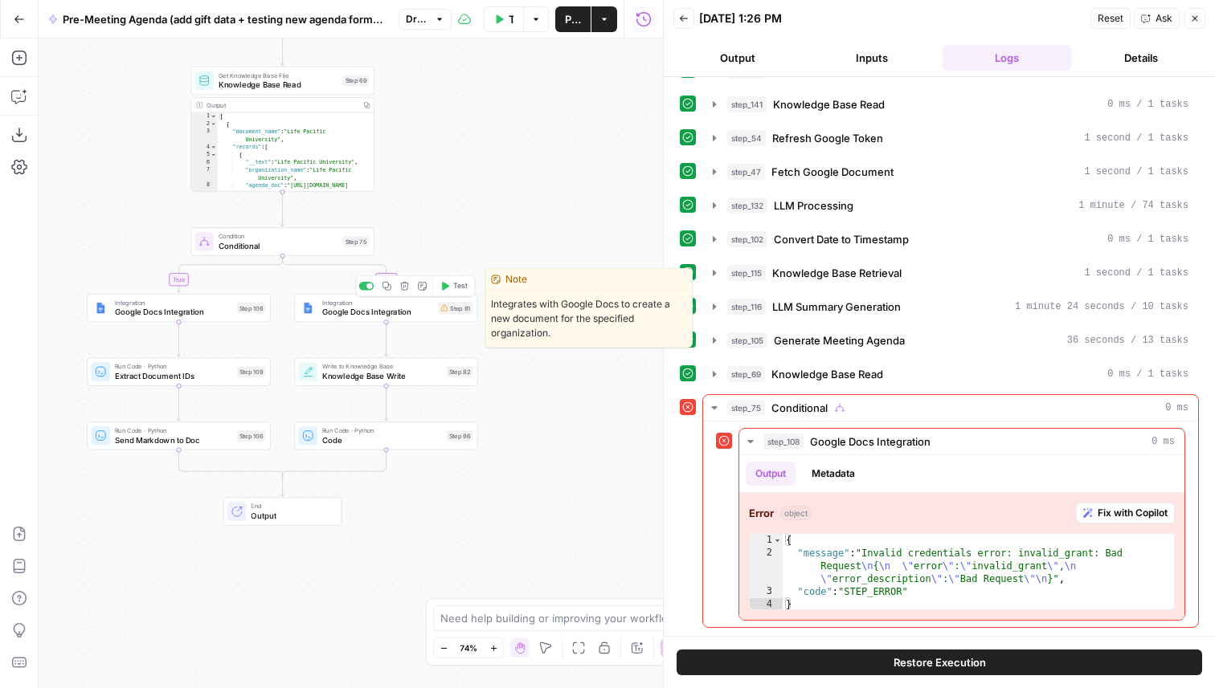 The image size is (1215, 688). What do you see at coordinates (950, 206) in the screenshot?
I see `button: 1 minute / 74 tasks` at bounding box center [950, 206].